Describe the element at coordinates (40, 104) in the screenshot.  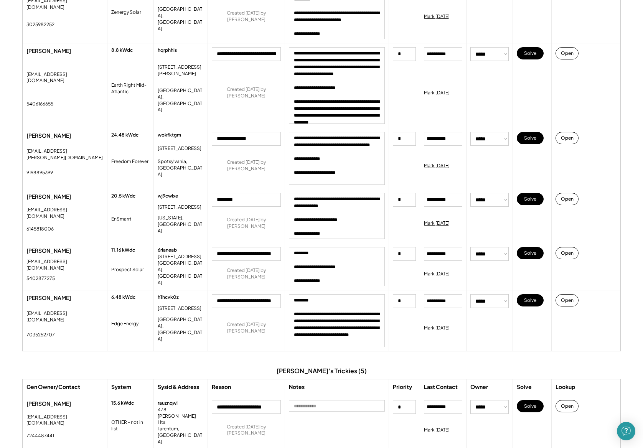
I see `div: 5406166655` at that location.